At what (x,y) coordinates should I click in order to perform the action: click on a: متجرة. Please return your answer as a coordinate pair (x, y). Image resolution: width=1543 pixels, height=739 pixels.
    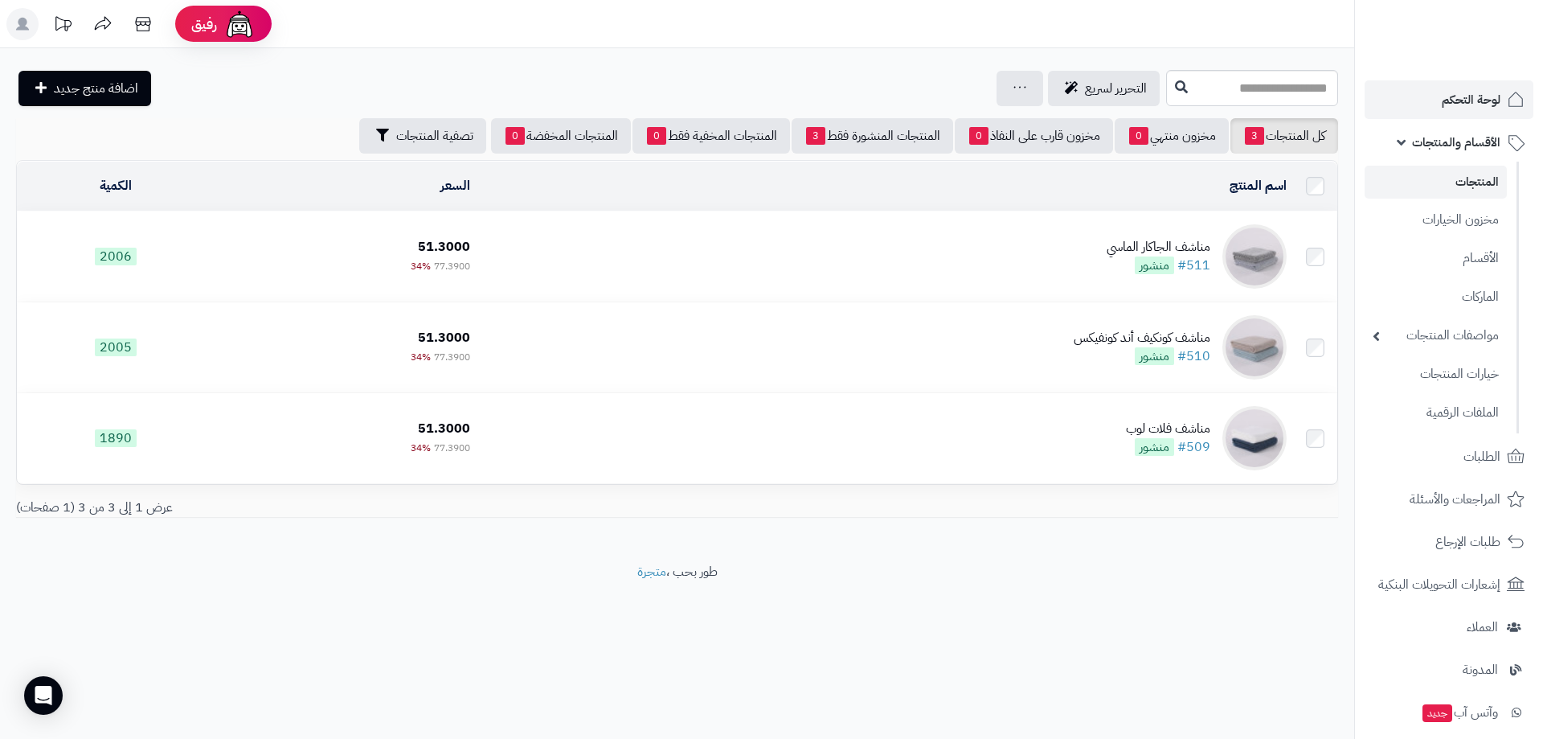
    Looking at the image, I should click on (652, 572).